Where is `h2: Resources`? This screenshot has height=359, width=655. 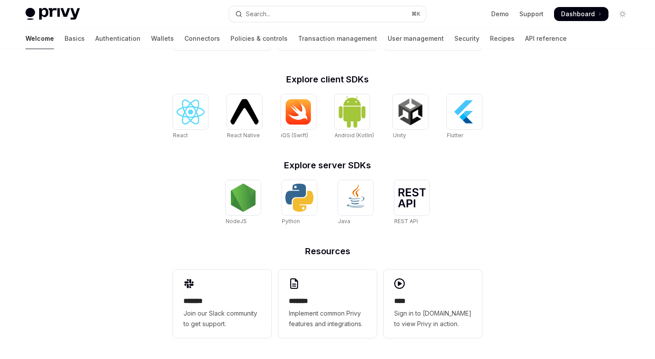
h2: Resources is located at coordinates (327, 252).